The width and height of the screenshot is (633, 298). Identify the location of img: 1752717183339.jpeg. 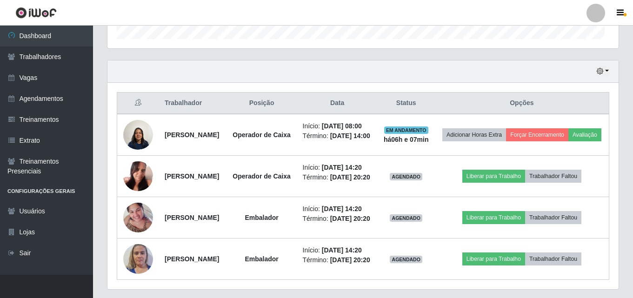
(138, 134).